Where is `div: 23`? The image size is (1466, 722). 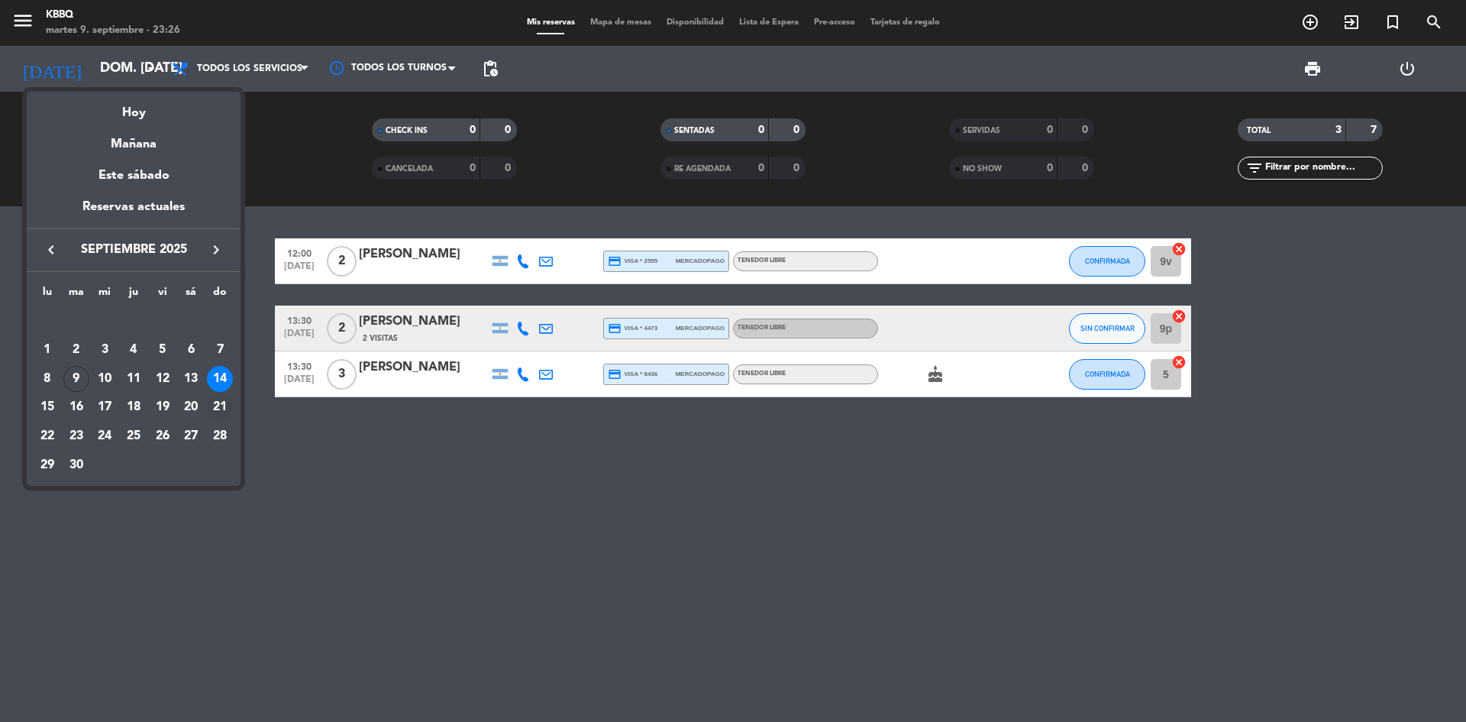 div: 23 is located at coordinates (76, 436).